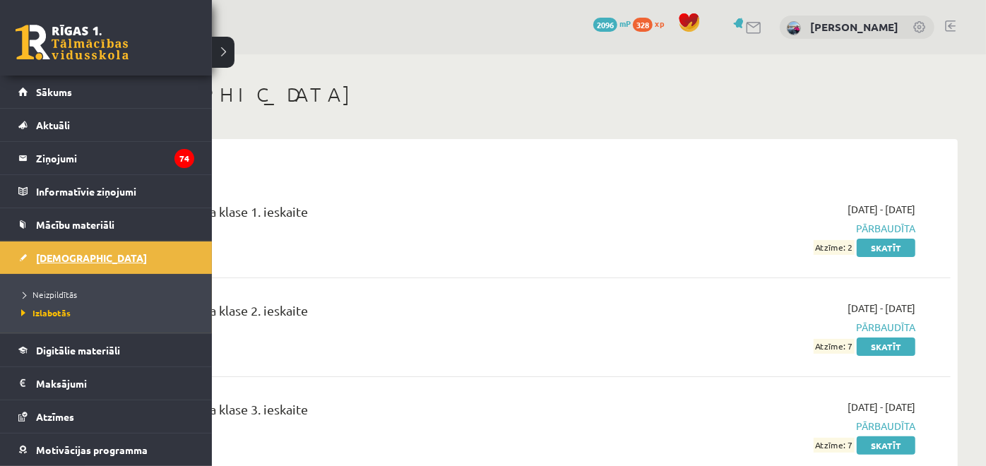  Describe the element at coordinates (106, 191) in the screenshot. I see `a: Informatīvie ziņojumi` at that location.